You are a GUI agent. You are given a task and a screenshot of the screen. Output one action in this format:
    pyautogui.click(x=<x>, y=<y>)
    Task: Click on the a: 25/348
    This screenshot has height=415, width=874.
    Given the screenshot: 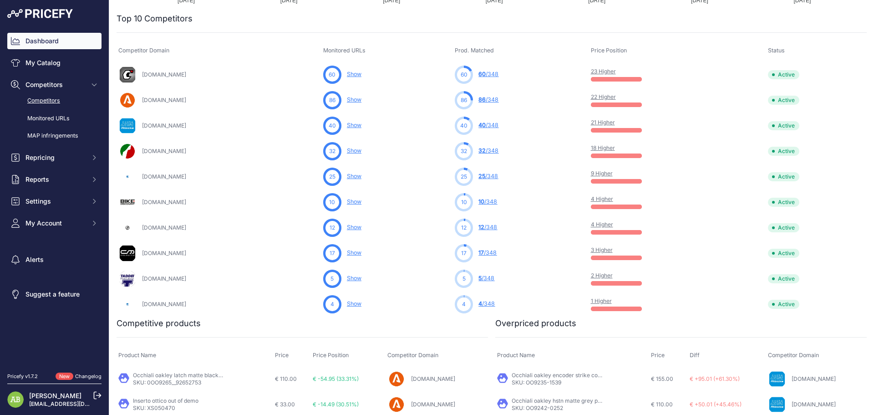 What is the action you would take?
    pyautogui.click(x=488, y=176)
    